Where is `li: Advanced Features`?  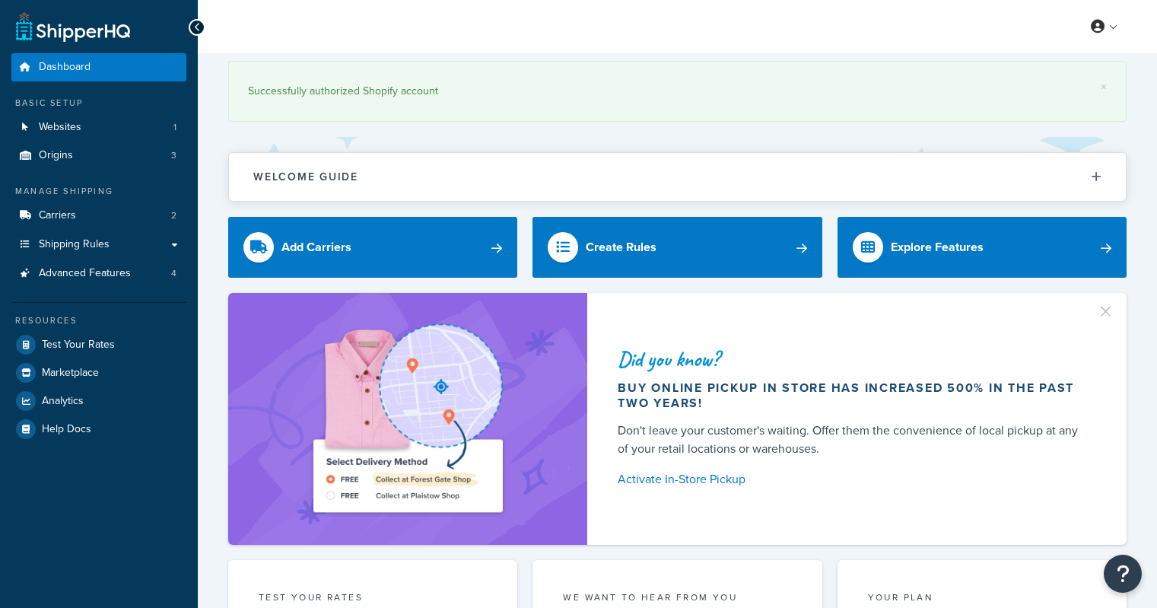
li: Advanced Features is located at coordinates (99, 273).